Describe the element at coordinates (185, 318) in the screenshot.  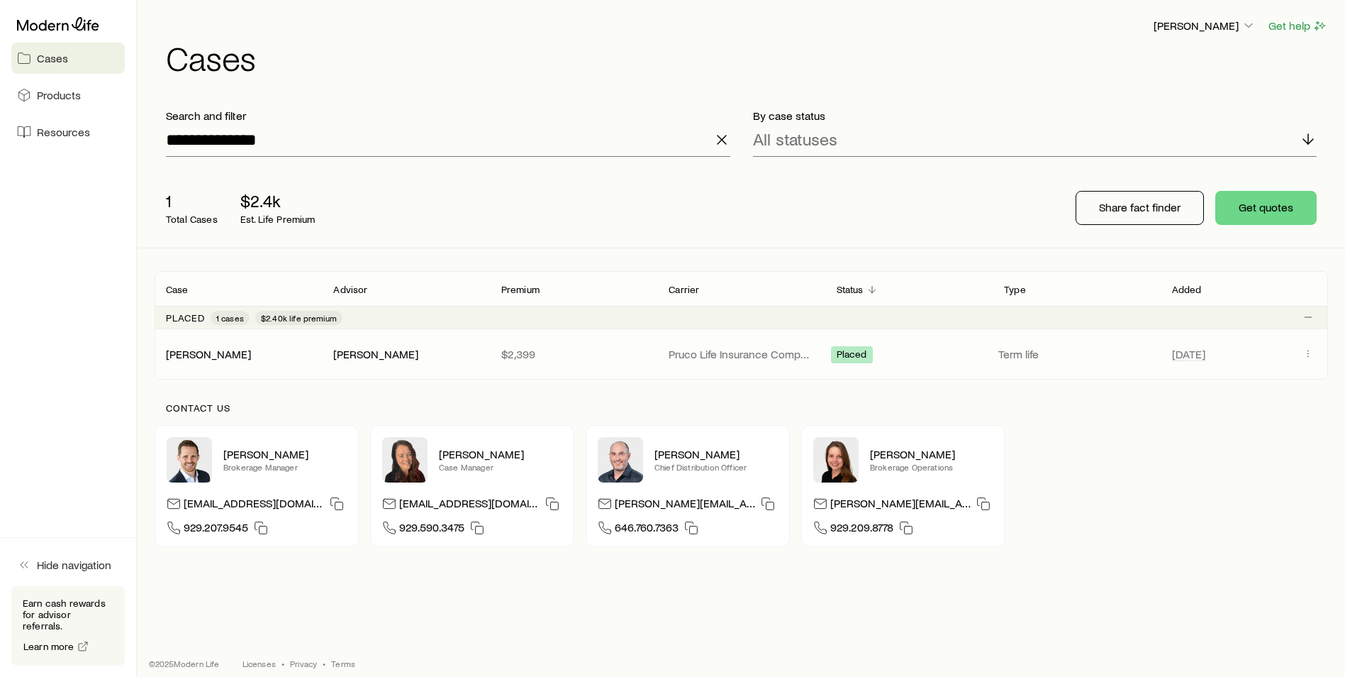
I see `p: Placed` at that location.